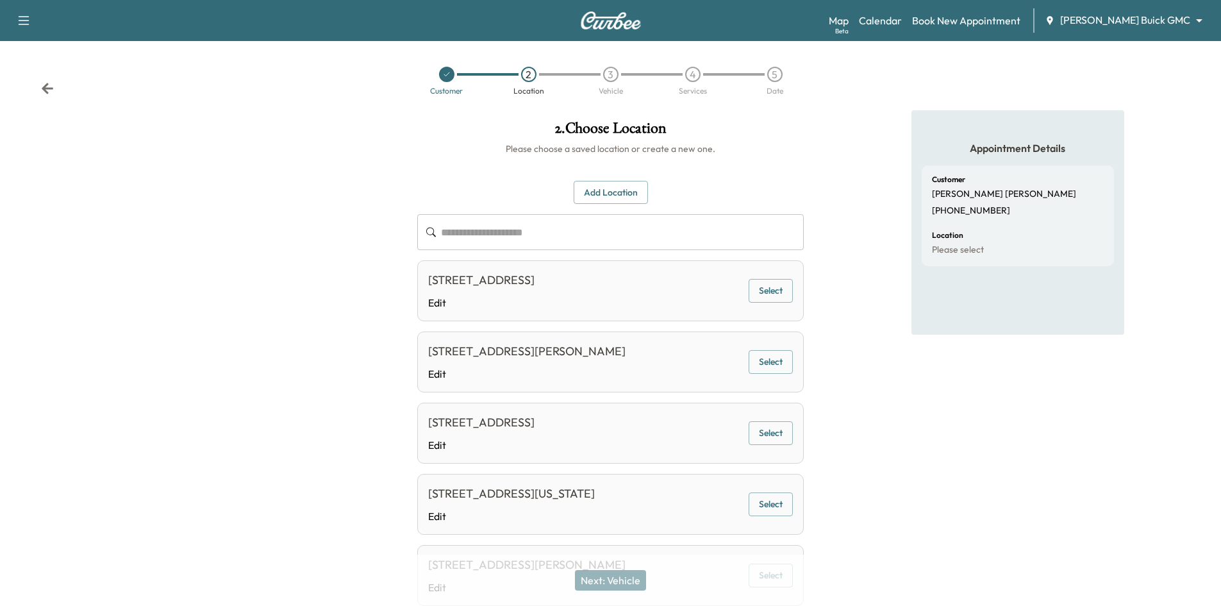 The width and height of the screenshot is (1221, 606). Describe the element at coordinates (842, 31) in the screenshot. I see `div: Beta` at that location.